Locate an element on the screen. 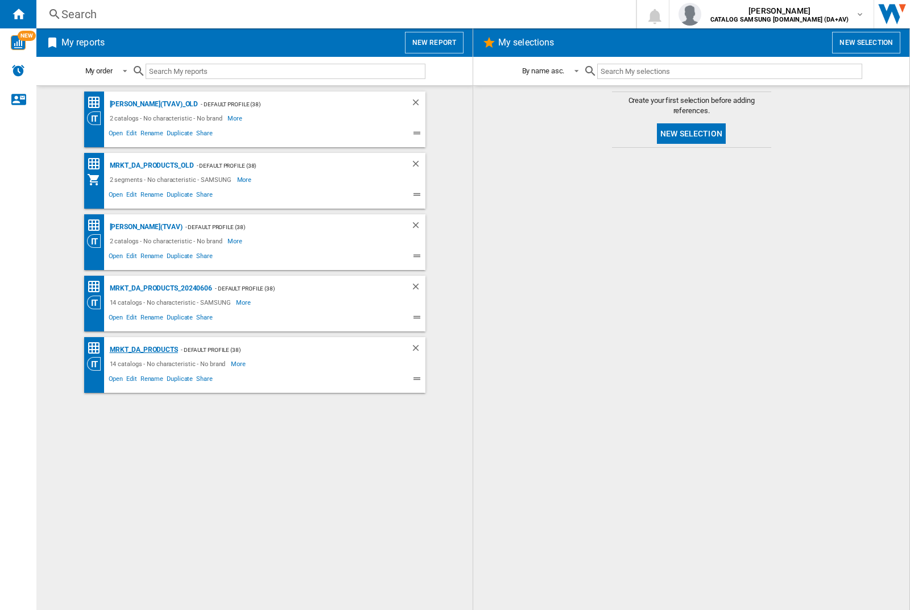 The width and height of the screenshot is (910, 610). input: Search My selections is located at coordinates (729, 71).